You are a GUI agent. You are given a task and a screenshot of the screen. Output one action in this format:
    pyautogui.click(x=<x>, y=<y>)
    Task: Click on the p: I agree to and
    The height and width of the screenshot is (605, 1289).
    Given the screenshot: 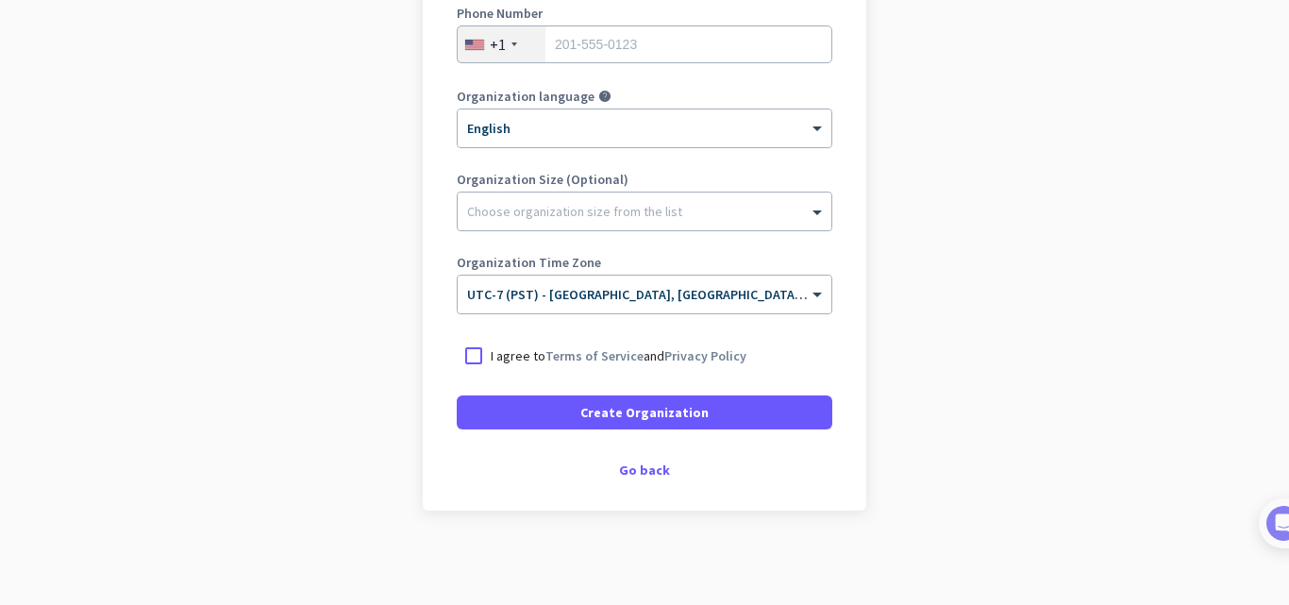 What is the action you would take?
    pyautogui.click(x=618, y=356)
    